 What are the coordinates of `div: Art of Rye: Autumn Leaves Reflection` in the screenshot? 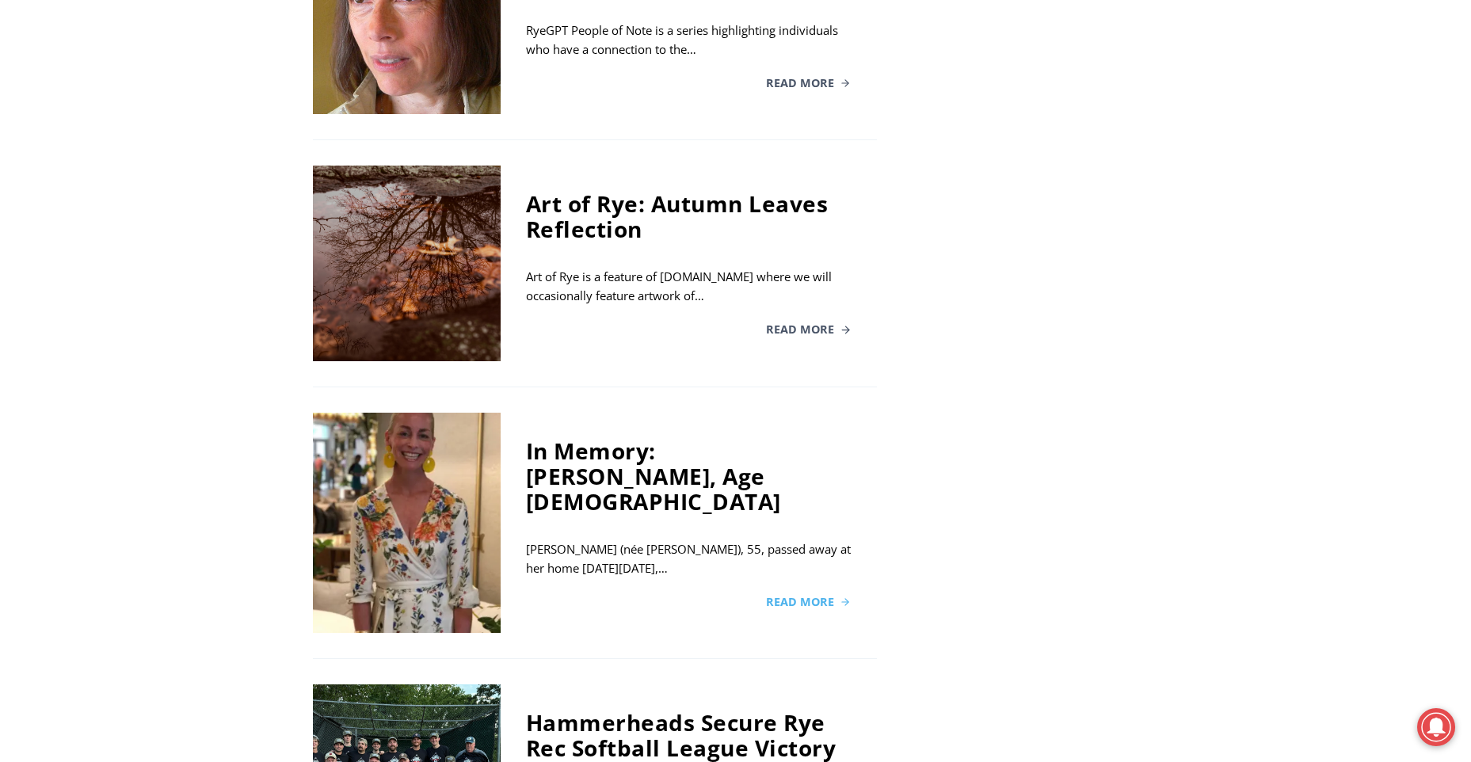 It's located at (688, 216).